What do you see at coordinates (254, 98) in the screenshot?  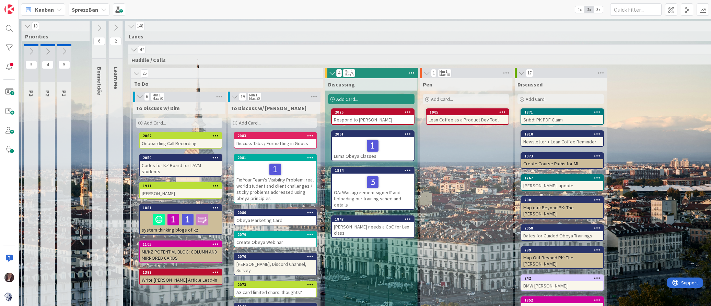 I see `div: Max 30` at bounding box center [254, 98].